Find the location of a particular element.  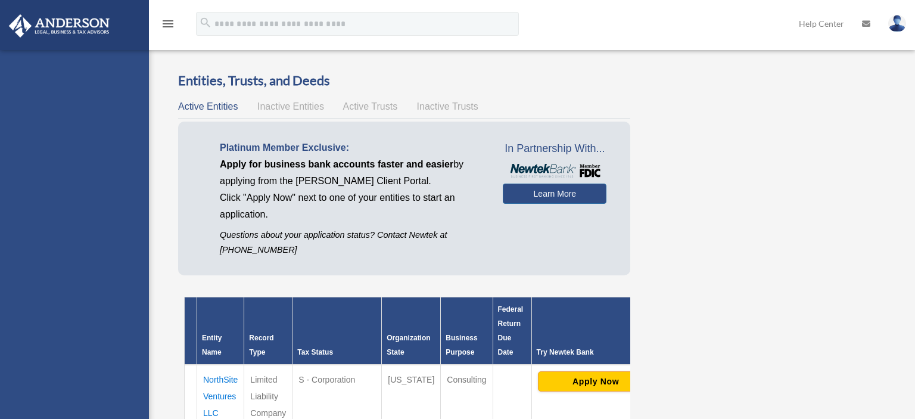

span: Active Entities is located at coordinates (208, 106).